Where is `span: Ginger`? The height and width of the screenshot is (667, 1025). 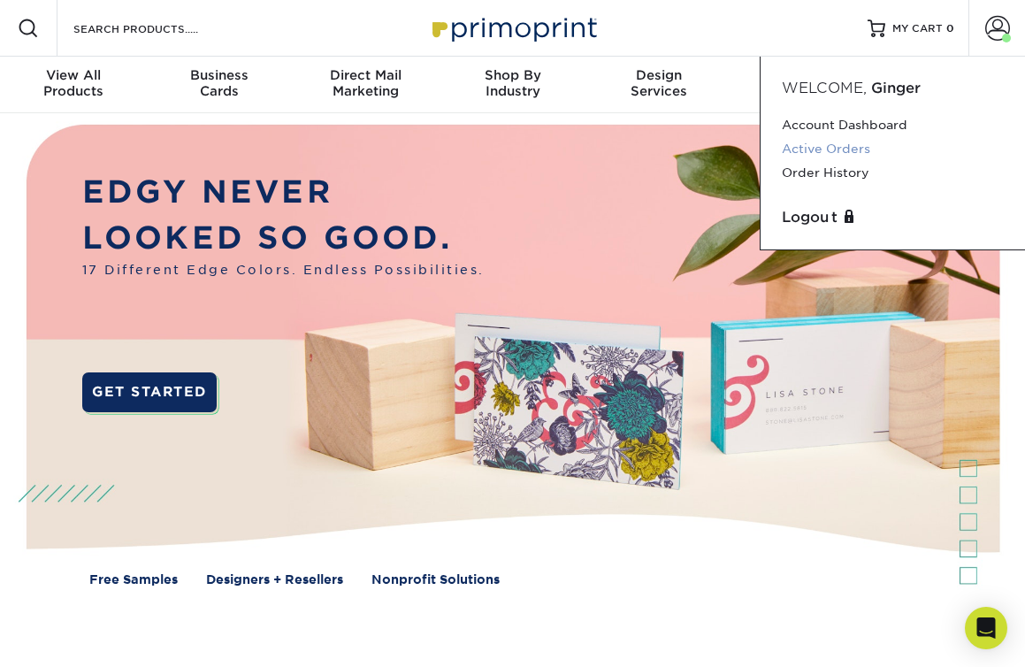
span: Ginger is located at coordinates (898, 88).